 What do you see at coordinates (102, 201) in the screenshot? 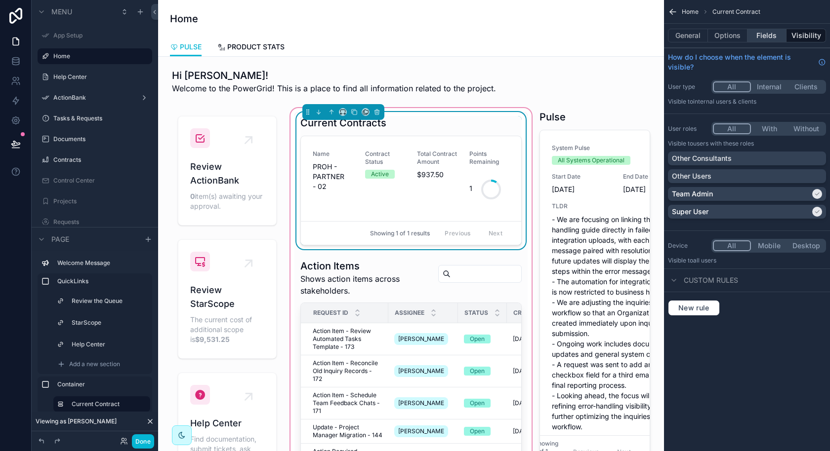
I see `label: Projects` at bounding box center [102, 201].